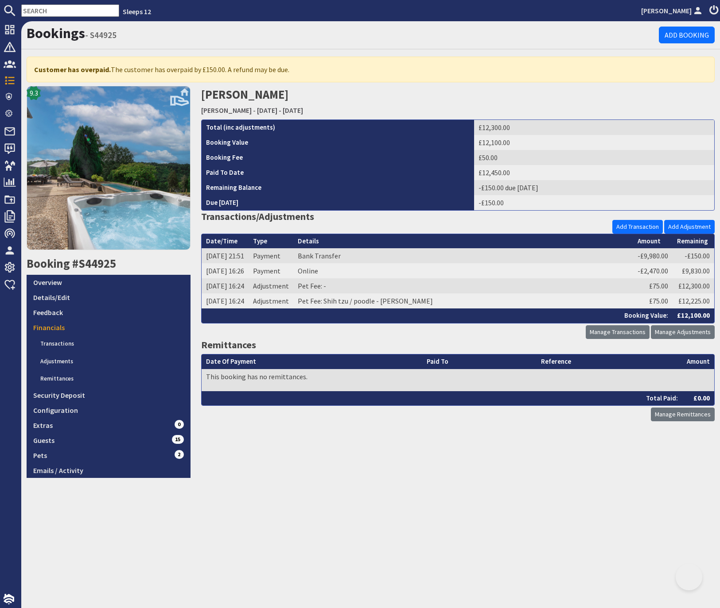 The height and width of the screenshot is (608, 720). I want to click on a: Feedback, so click(108, 313).